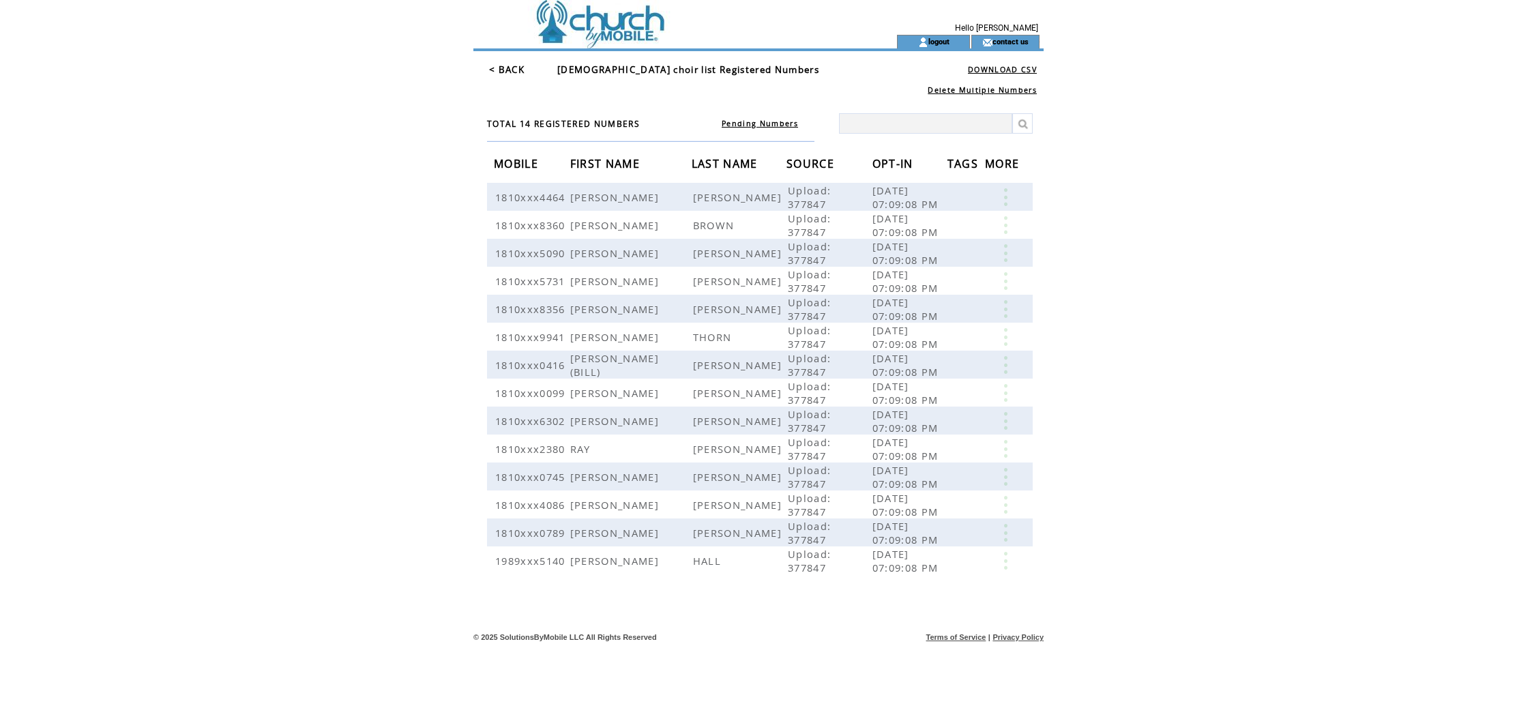 The image size is (1517, 719). I want to click on a: Delete Multiple Numbers, so click(982, 90).